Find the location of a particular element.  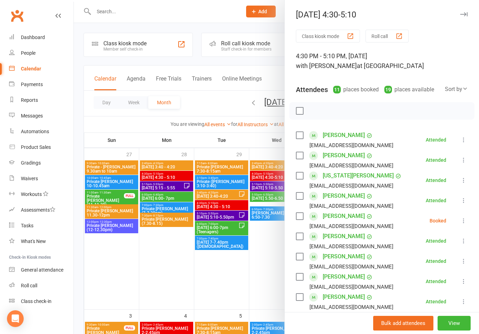

a: Workouts is located at coordinates (41, 194).